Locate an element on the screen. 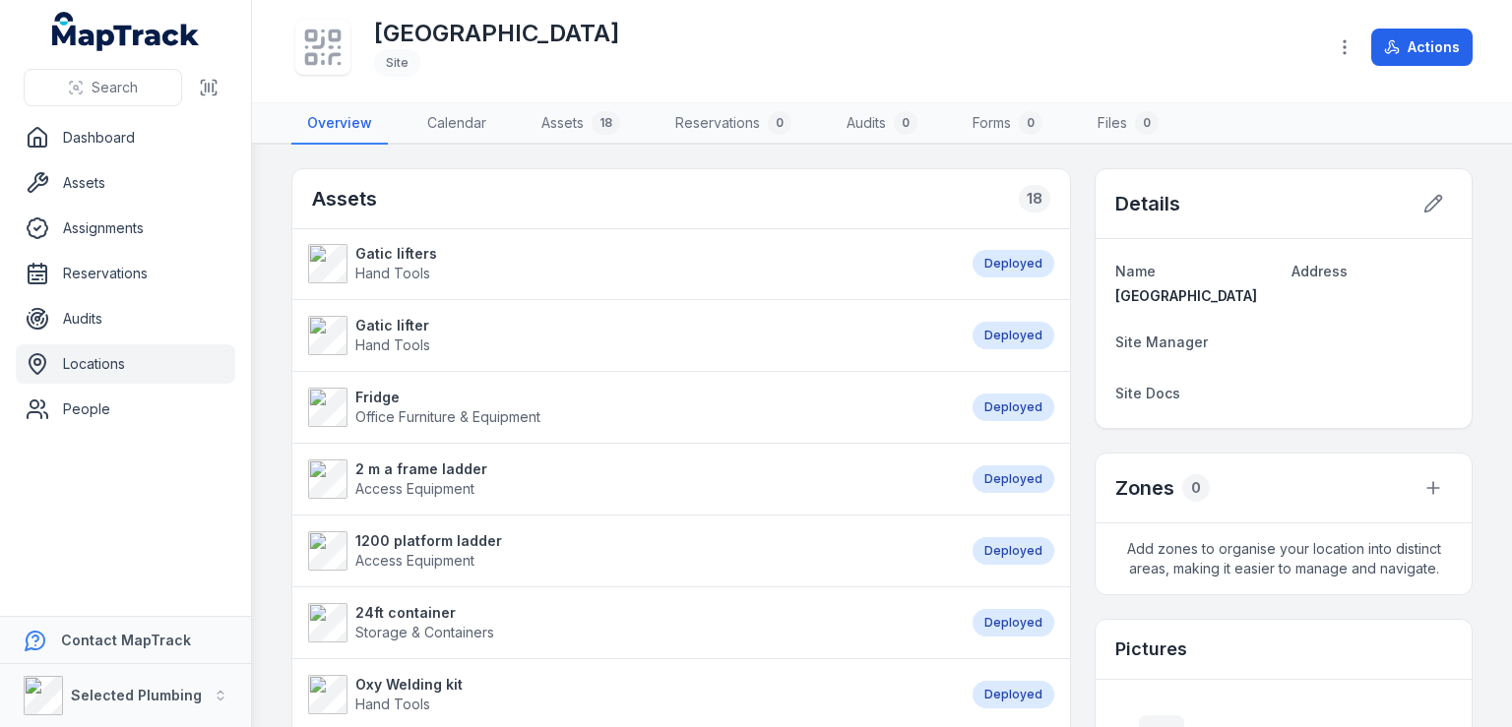  a: Gatic lifterHand Tools is located at coordinates (630, 336).